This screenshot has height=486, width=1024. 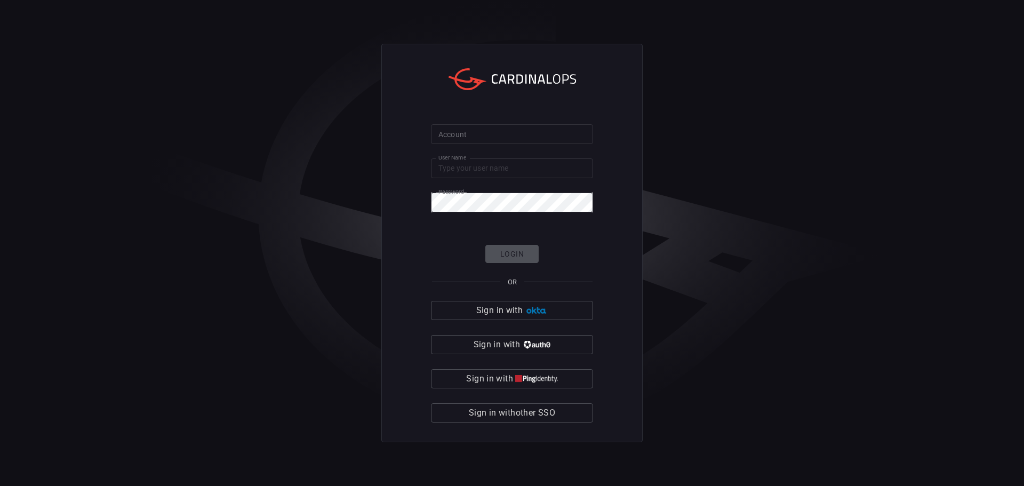 What do you see at coordinates (536, 378) in the screenshot?
I see `img: quu4iresuhQAAAABJRU5ErkJggg==` at bounding box center [536, 378].